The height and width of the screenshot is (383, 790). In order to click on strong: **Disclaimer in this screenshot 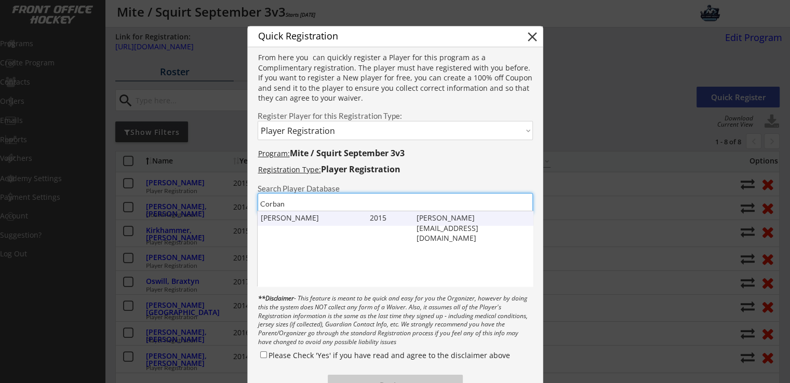, I will do `click(276, 298)`.